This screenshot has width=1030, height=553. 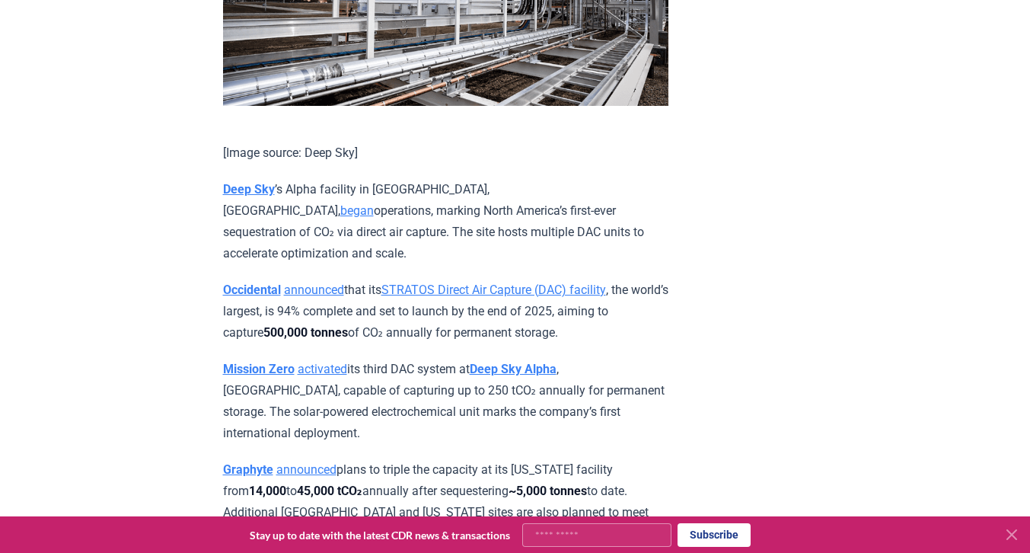 I want to click on strong: Mission Zero, so click(x=259, y=369).